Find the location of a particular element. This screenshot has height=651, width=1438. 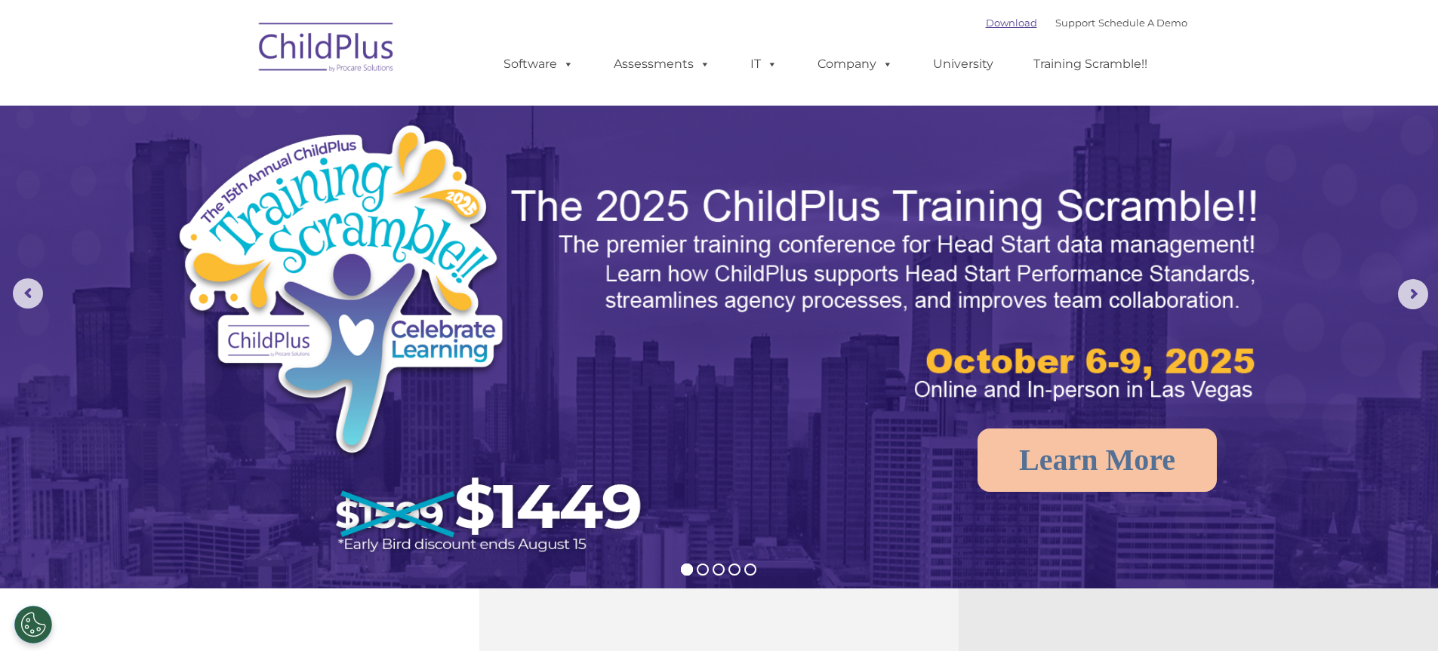

img: ChildPlus by Procare Solutions is located at coordinates (327, 50).